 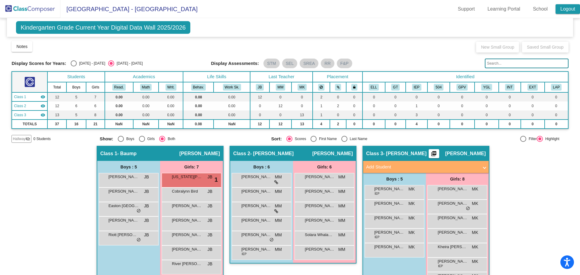 I want to click on mat-chip: SEL, so click(x=290, y=63).